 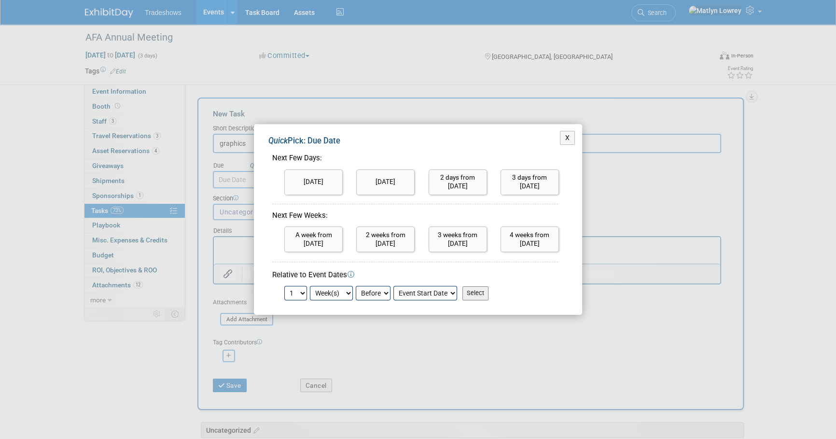 What do you see at coordinates (567, 138) in the screenshot?
I see `button: X` at bounding box center [567, 138].